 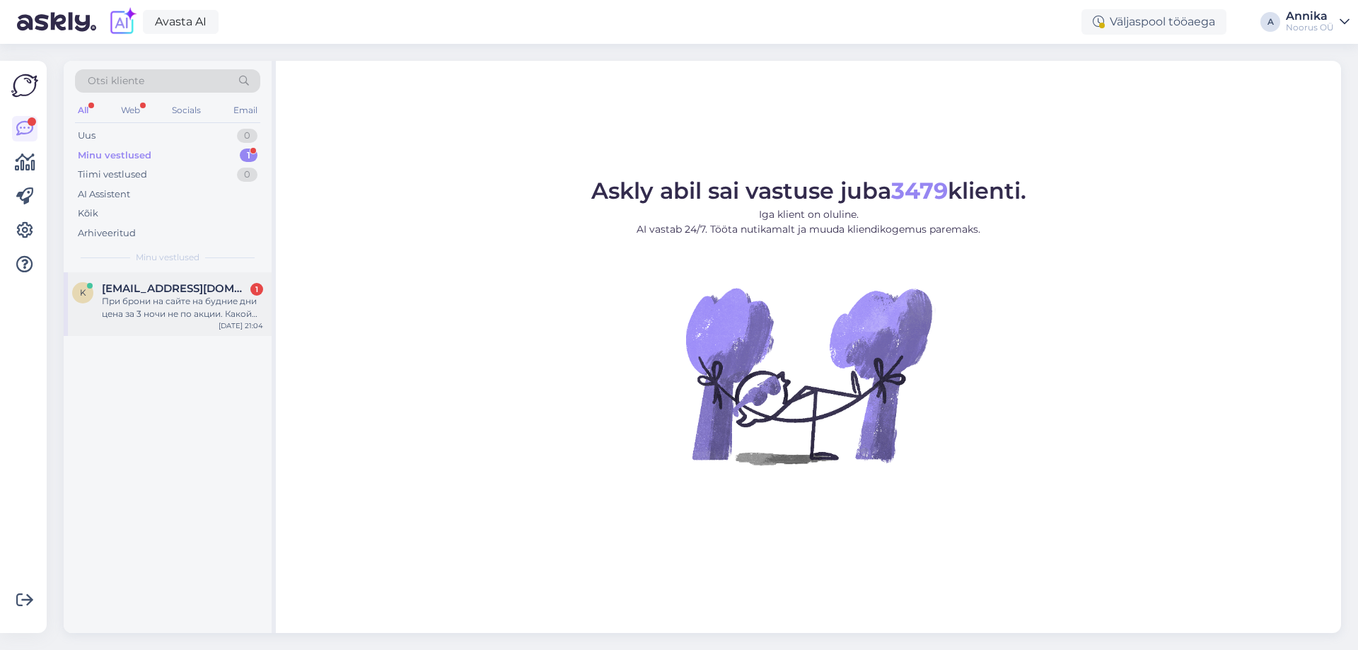 What do you see at coordinates (180, 22) in the screenshot?
I see `a: Avasta AI` at bounding box center [180, 22].